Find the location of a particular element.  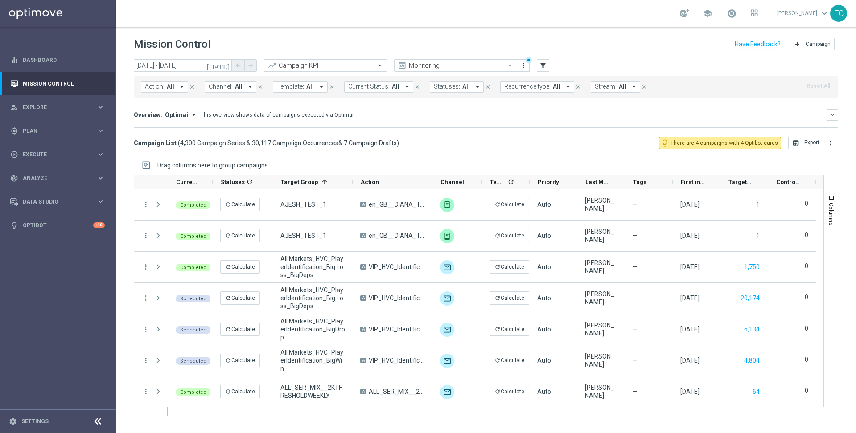

i: add is located at coordinates (797, 44).